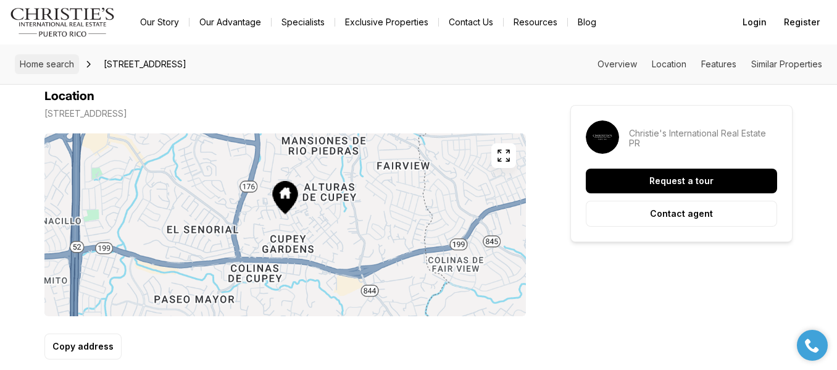 Image resolution: width=837 pixels, height=370 pixels. Describe the element at coordinates (62, 22) in the screenshot. I see `img: logo` at that location.